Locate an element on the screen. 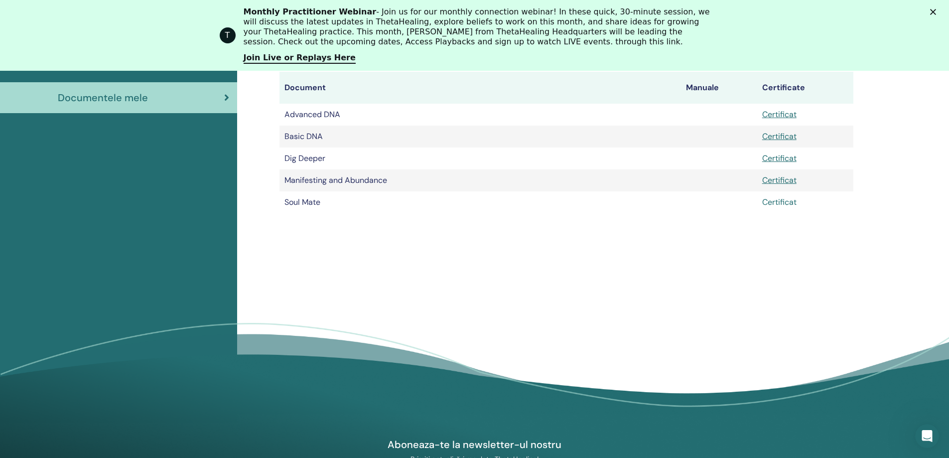 This screenshot has height=458, width=949. td: Basic DNA is located at coordinates (480, 137).